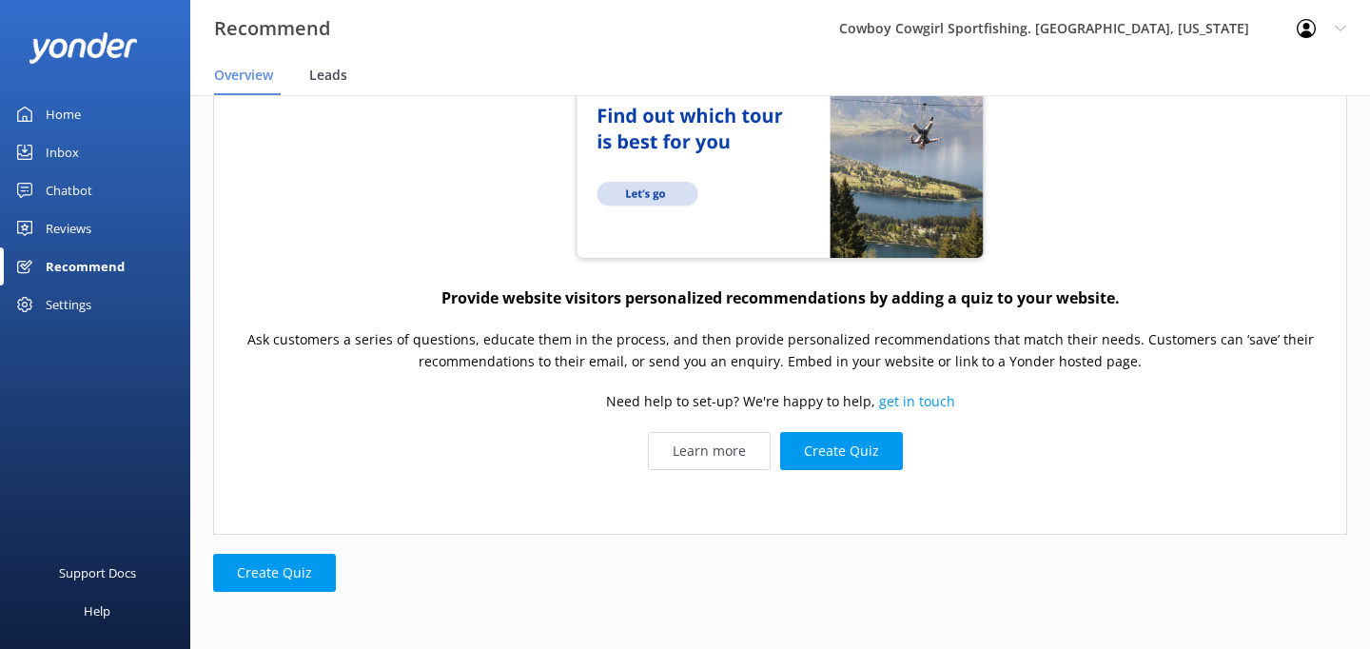 The image size is (1370, 649). I want to click on div: Chatbot, so click(69, 190).